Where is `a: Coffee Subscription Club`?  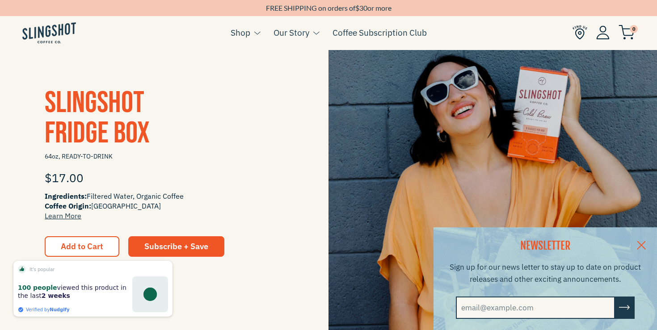 a: Coffee Subscription Club is located at coordinates (380, 33).